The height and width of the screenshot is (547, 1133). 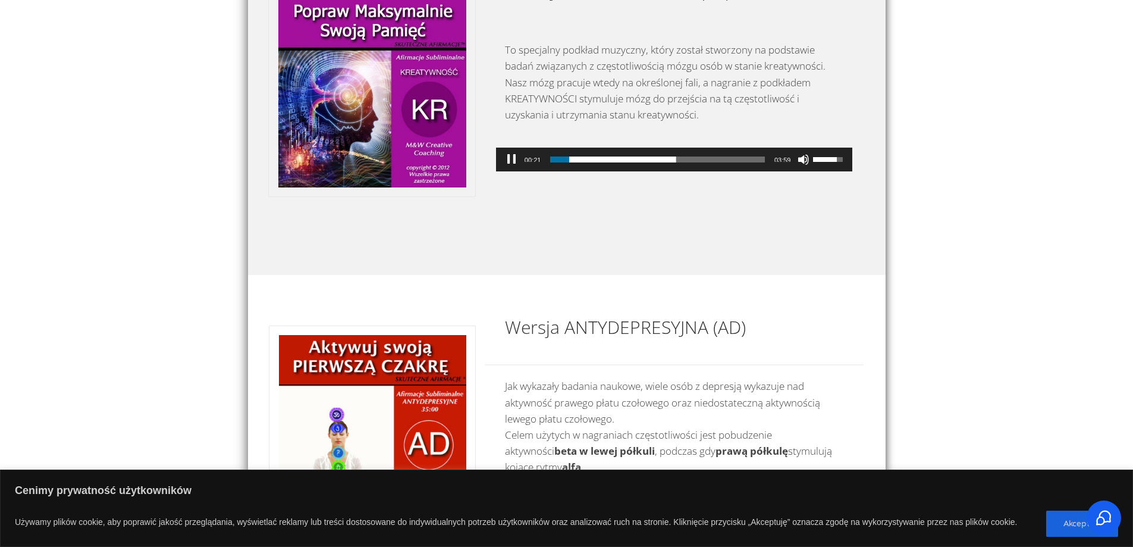 What do you see at coordinates (533, 160) in the screenshot?
I see `span: 00:21` at bounding box center [533, 160].